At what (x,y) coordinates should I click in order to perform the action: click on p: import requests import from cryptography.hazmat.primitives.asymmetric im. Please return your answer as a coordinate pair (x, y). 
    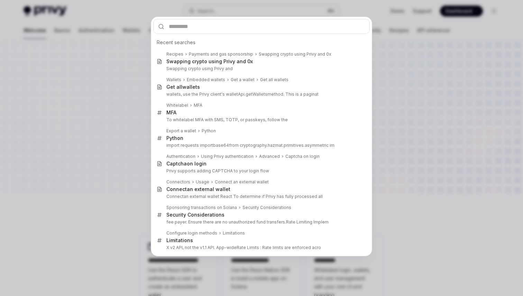
    Looking at the image, I should click on (261, 146).